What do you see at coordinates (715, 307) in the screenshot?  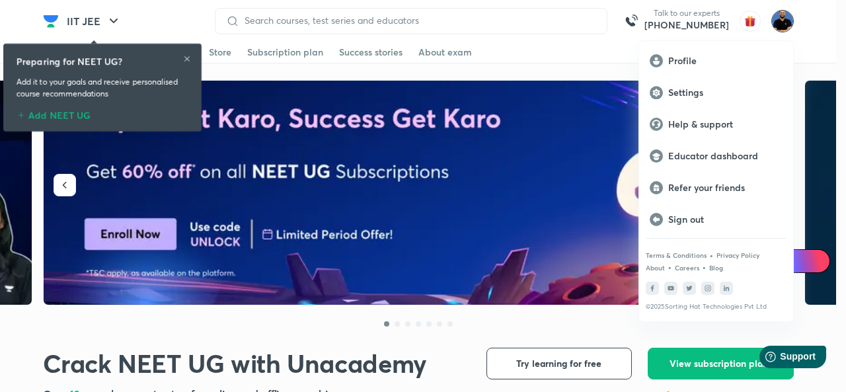 I see `p: © 2025 Sorting Hat Technologies Pvt Ltd` at bounding box center [715, 307].